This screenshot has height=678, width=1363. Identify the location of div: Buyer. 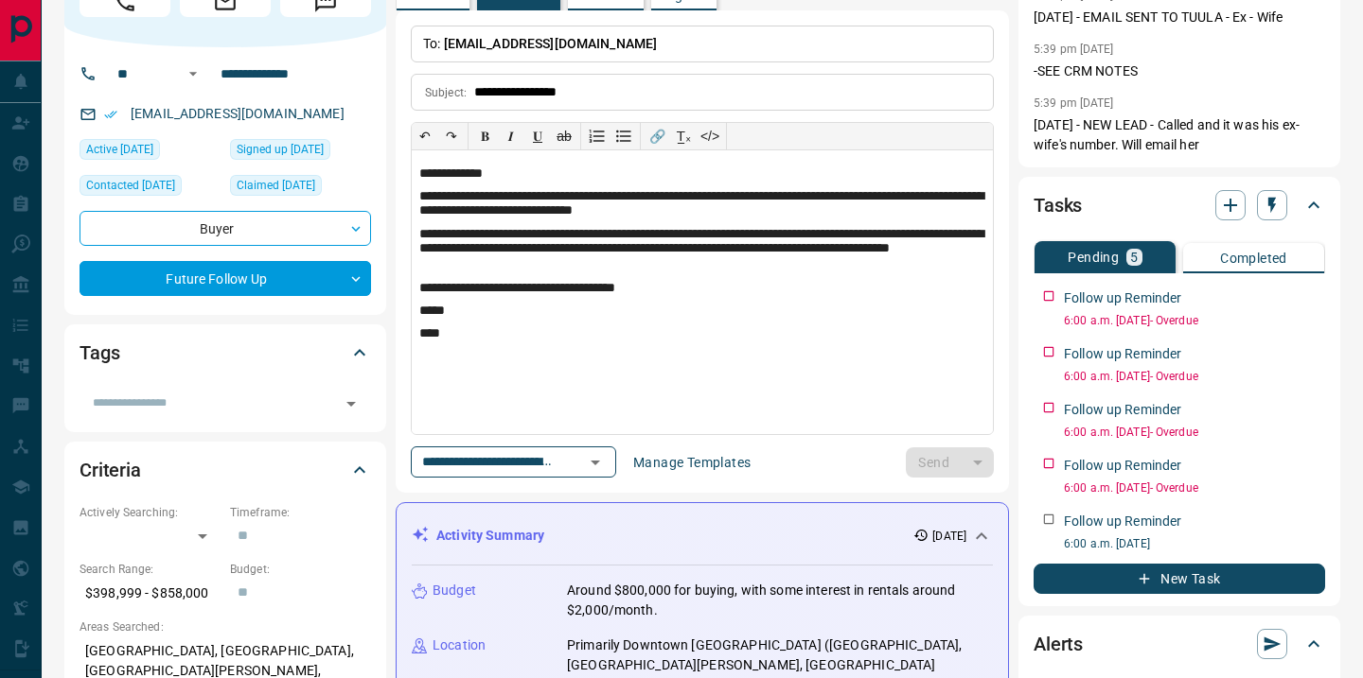
(225, 228).